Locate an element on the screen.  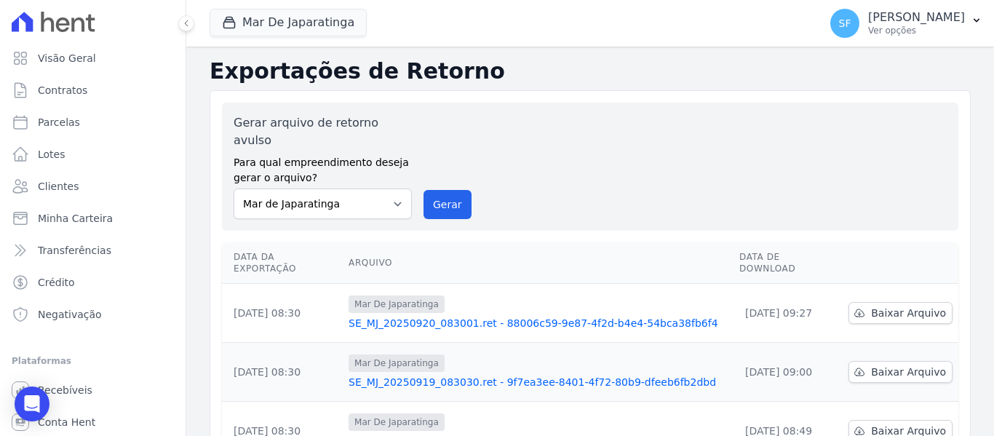
span: Lotes is located at coordinates (52, 154).